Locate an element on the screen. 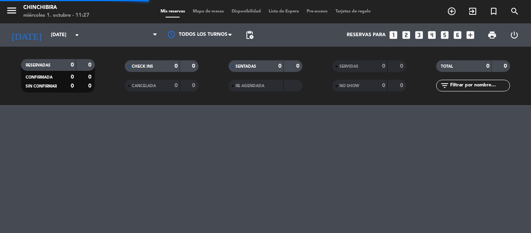  input: Filtrar por nombre... is located at coordinates (479, 86).